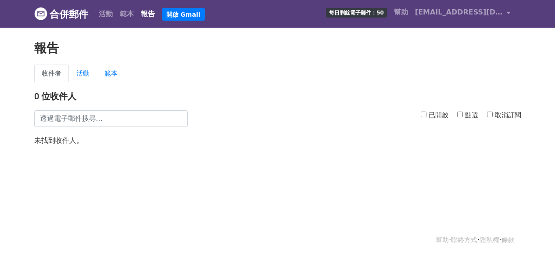  I want to click on font: 收件者, so click(51, 73).